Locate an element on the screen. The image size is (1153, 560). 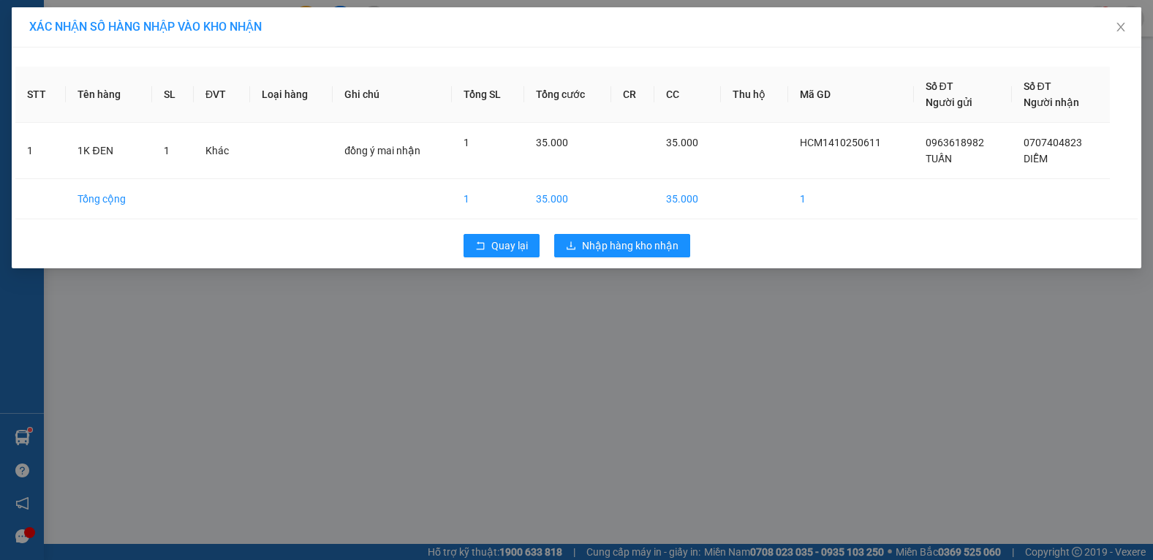
span: rollback is located at coordinates (480, 246).